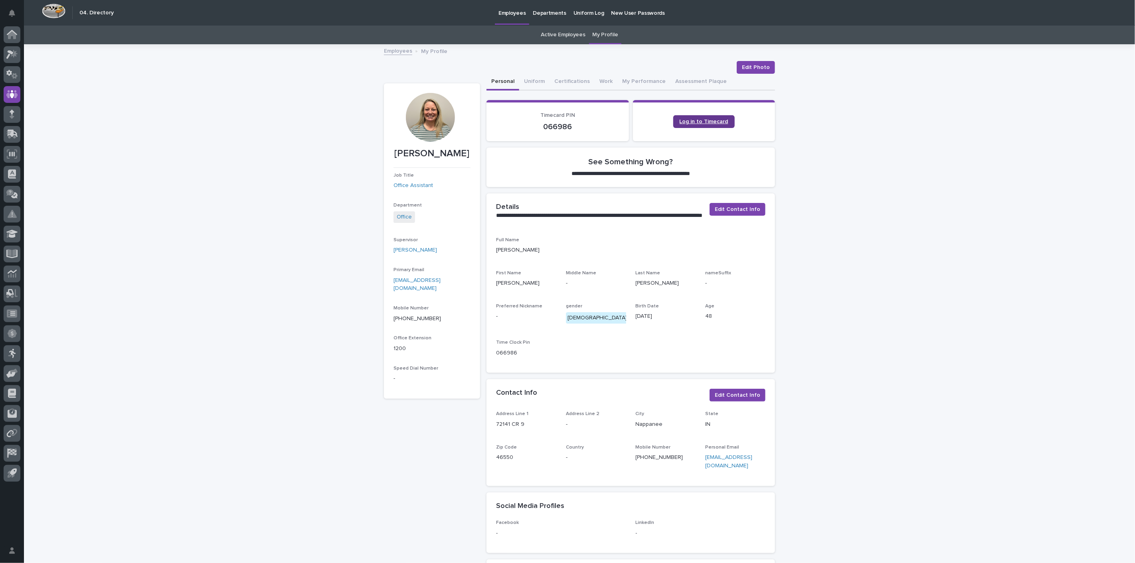 The image size is (1135, 563). I want to click on span: Office Extension, so click(412, 338).